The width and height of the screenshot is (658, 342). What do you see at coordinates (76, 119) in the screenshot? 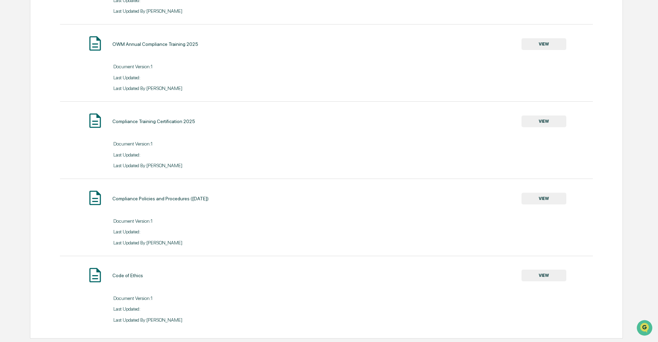
I see `span: Pylon` at bounding box center [76, 119].